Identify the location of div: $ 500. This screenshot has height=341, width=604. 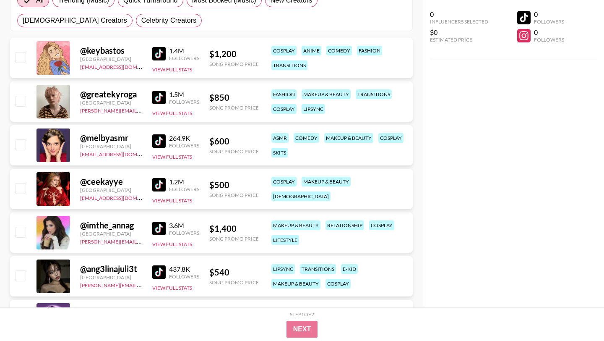
(234, 185).